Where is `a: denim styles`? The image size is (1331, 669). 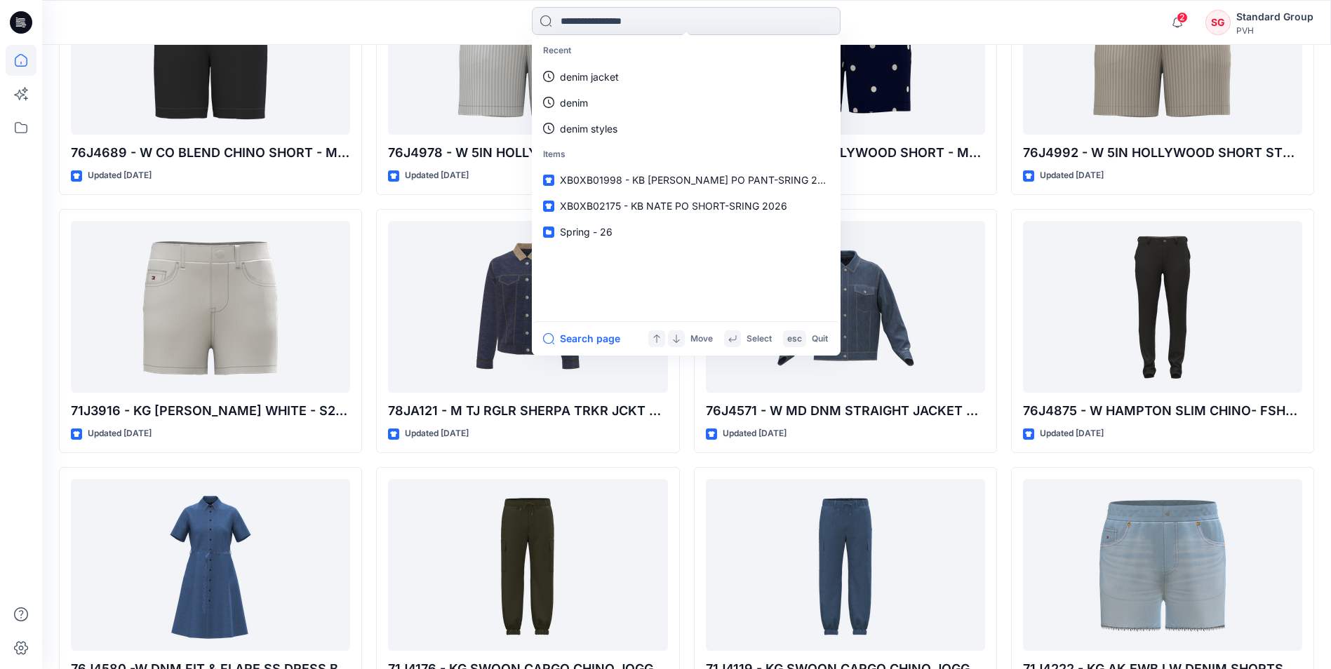 a: denim styles is located at coordinates (686, 128).